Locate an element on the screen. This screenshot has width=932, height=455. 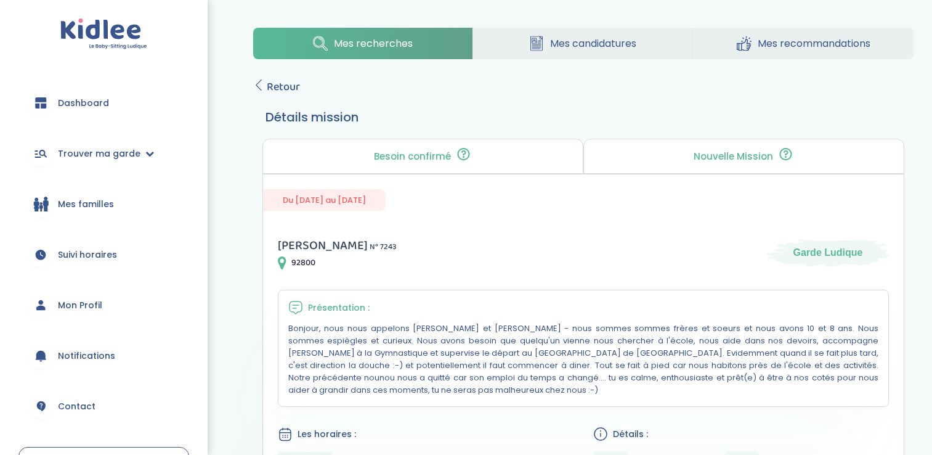
span: Mes familles is located at coordinates (86, 204).